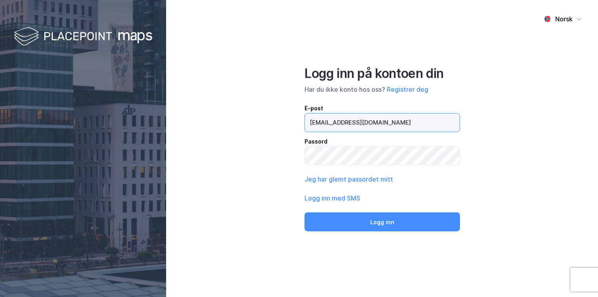  I want to click on div: Passord, so click(382, 141).